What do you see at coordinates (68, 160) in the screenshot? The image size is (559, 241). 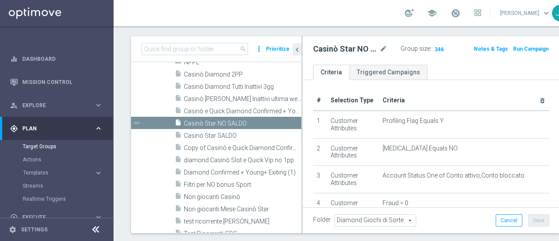 I see `div: Actions` at bounding box center [68, 160].